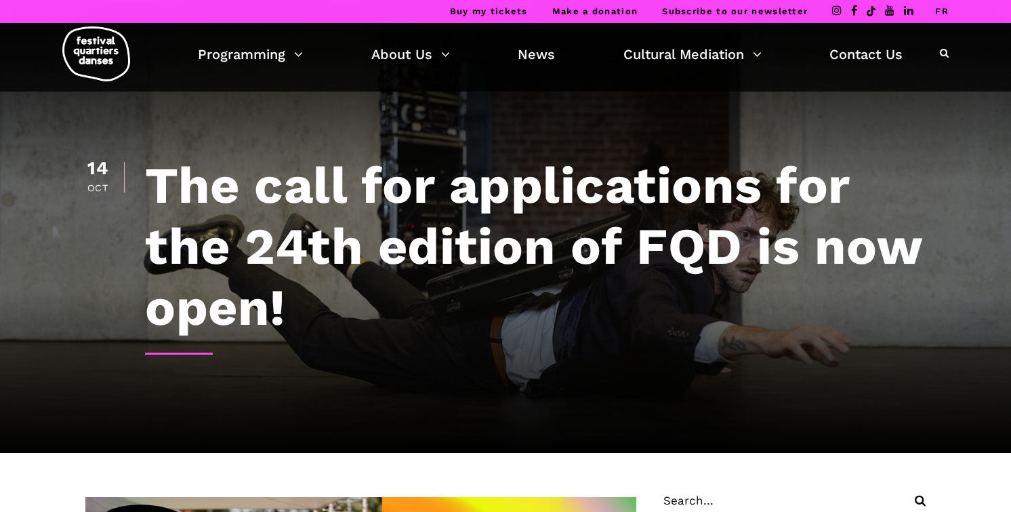 The image size is (1011, 512). Describe the element at coordinates (489, 11) in the screenshot. I see `a: Buy my tickets` at that location.